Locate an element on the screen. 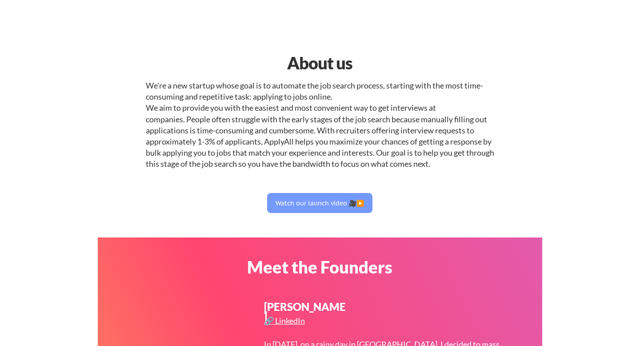 Image resolution: width=640 pixels, height=346 pixels. div: About us is located at coordinates (320, 63).